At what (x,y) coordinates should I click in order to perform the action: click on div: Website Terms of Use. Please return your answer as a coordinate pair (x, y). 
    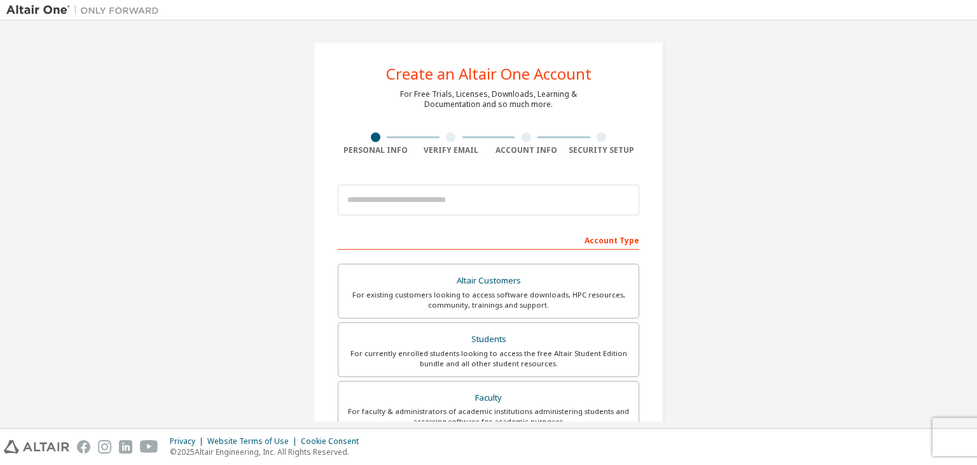
    Looking at the image, I should click on (254, 441).